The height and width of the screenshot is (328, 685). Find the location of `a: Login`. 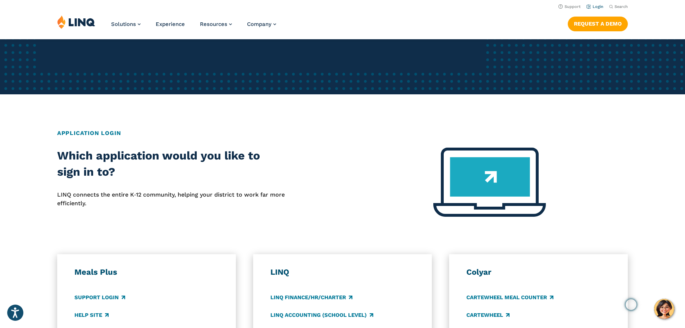

a: Login is located at coordinates (595, 6).